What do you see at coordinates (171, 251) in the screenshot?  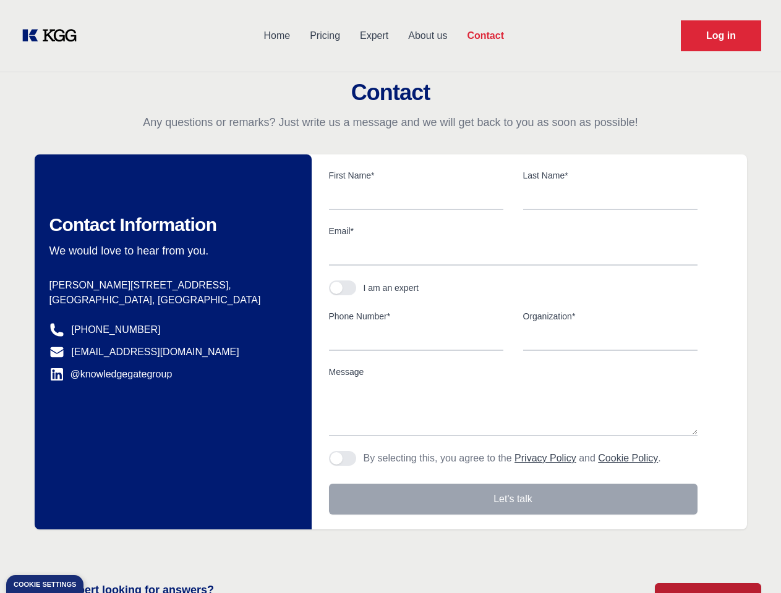 I see `p: We would love to hear from you.` at bounding box center [171, 251].